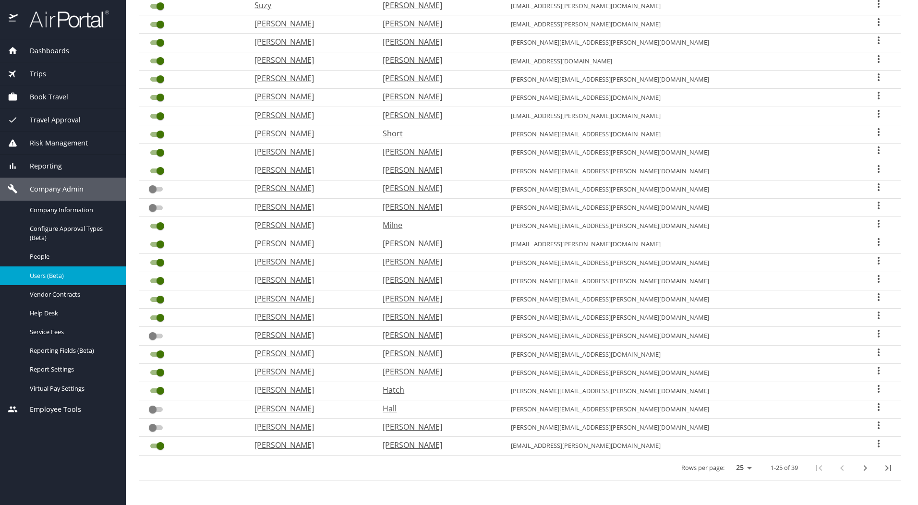  Describe the element at coordinates (437, 409) in the screenshot. I see `p: Hall` at that location.